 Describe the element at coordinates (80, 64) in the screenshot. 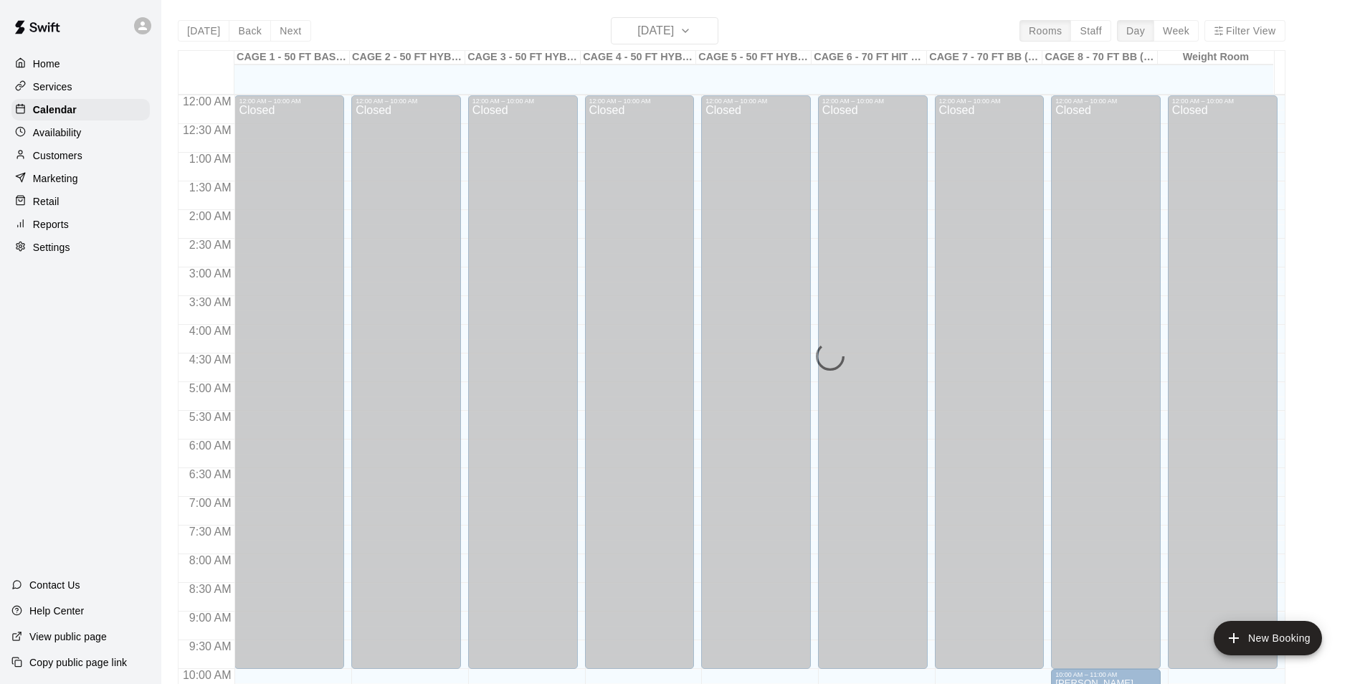

I see `div: Home` at that location.